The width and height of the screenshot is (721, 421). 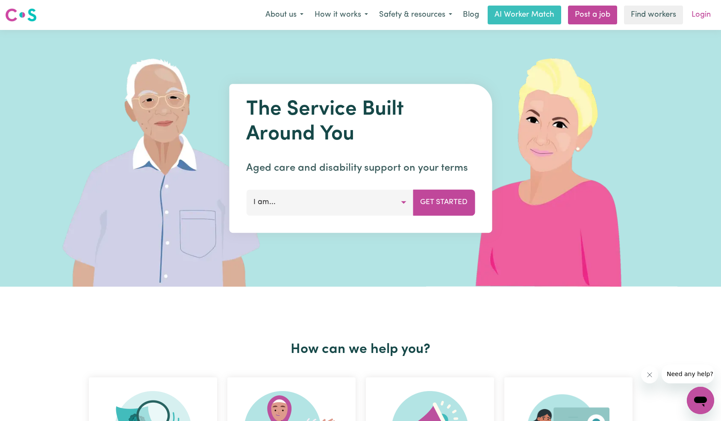 I want to click on span: Need any help?, so click(x=28, y=9).